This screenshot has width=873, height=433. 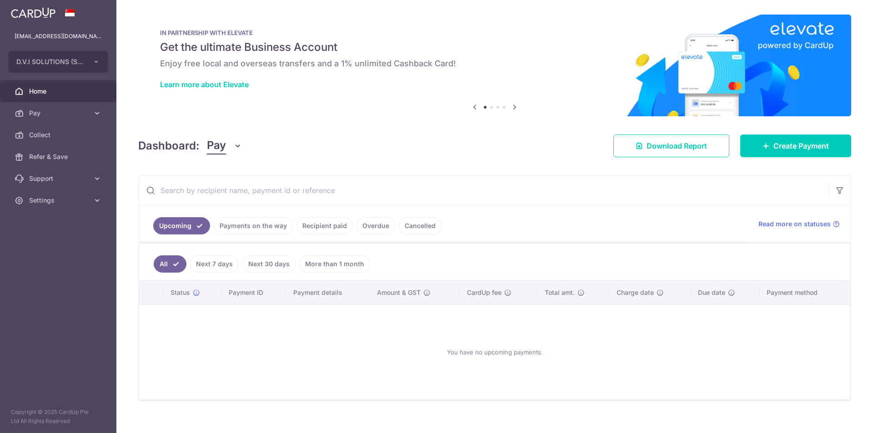 I want to click on a: Download Report, so click(x=671, y=146).